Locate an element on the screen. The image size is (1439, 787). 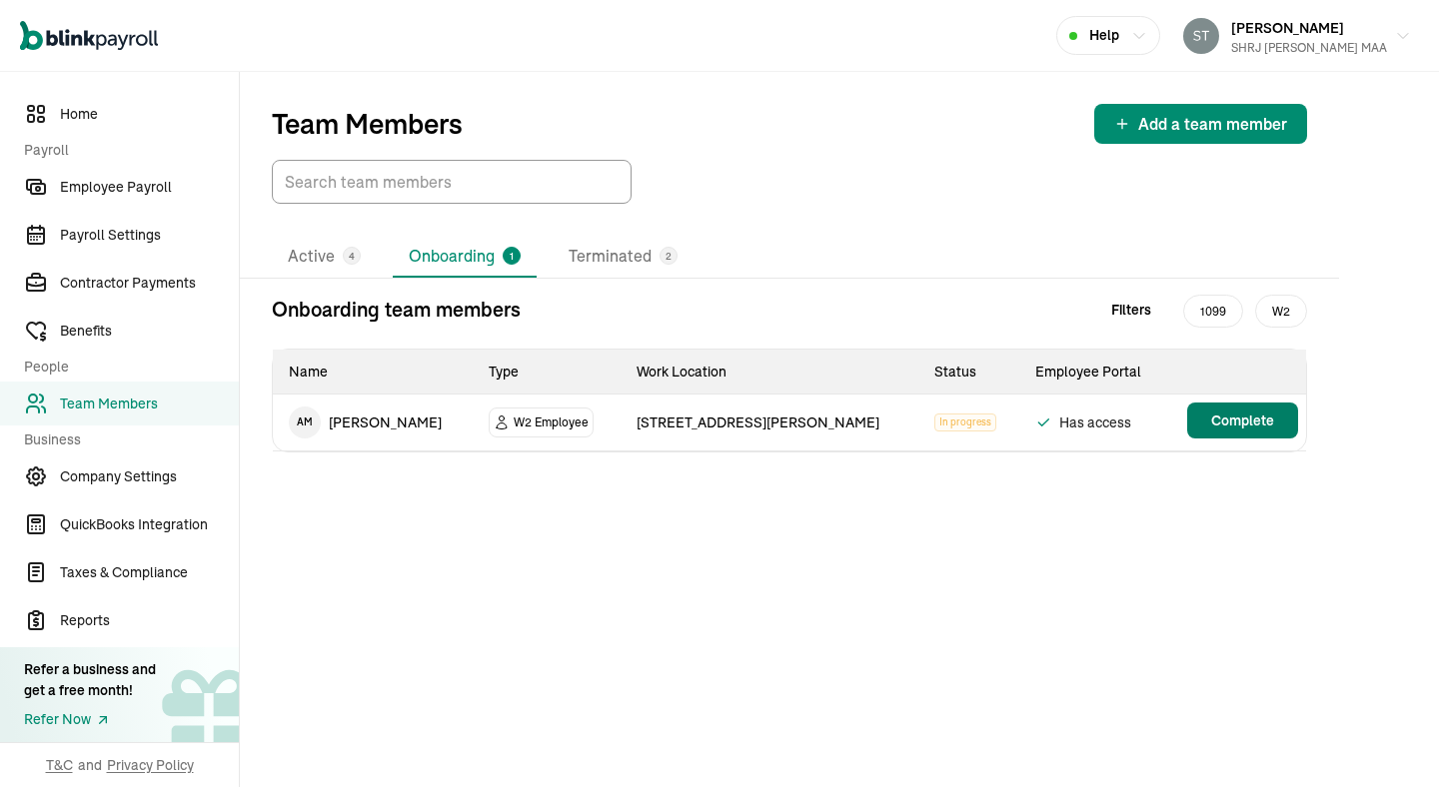
th: Name is located at coordinates (373, 372).